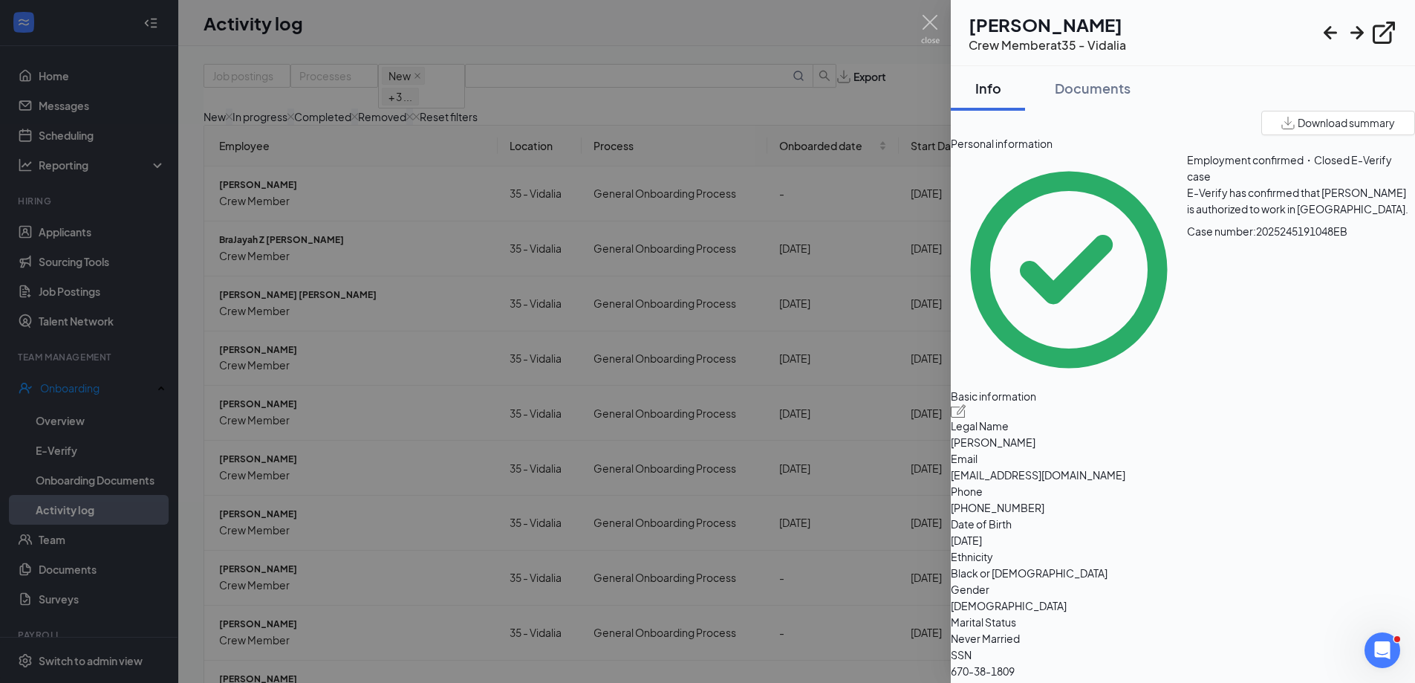  Describe the element at coordinates (1182, 638) in the screenshot. I see `span: Never Married` at that location.